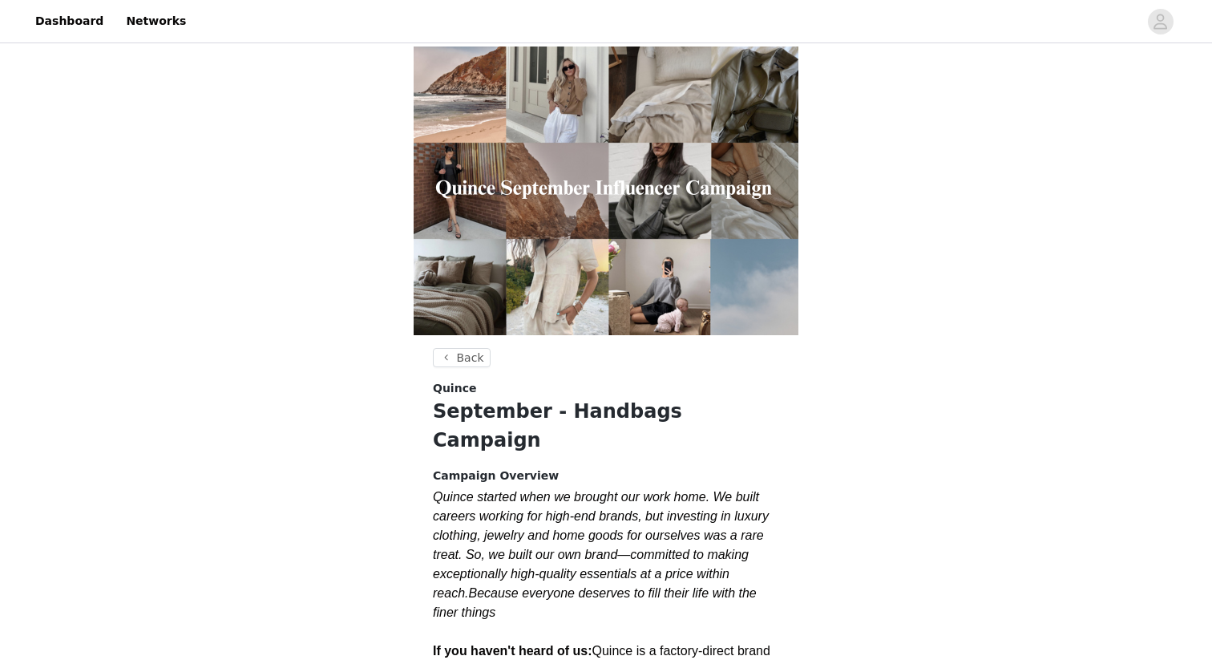 Image resolution: width=1212 pixels, height=660 pixels. I want to click on h1: September - Handbags Campaign, so click(606, 426).